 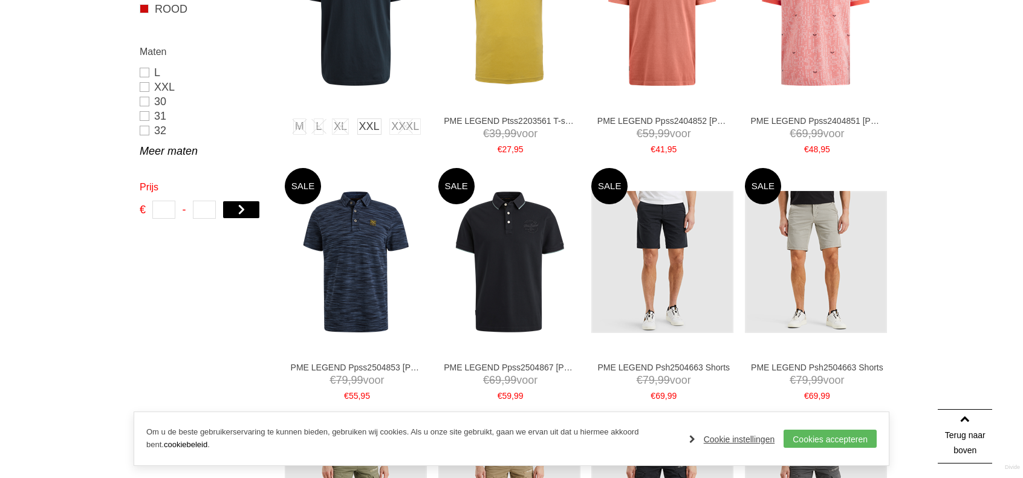 I want to click on span: 41, so click(x=661, y=149).